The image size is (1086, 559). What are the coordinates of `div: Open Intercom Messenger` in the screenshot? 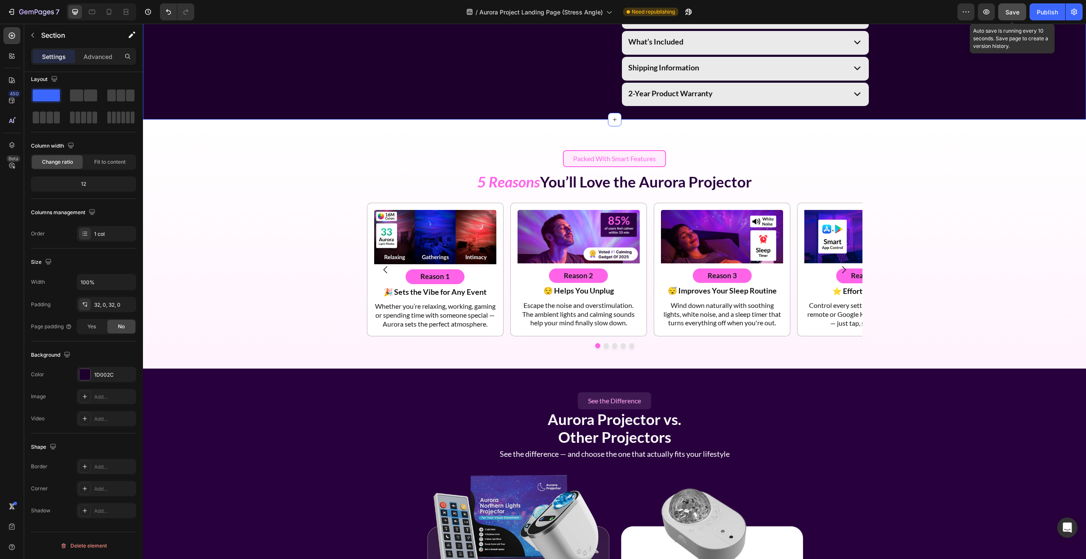 It's located at (1067, 528).